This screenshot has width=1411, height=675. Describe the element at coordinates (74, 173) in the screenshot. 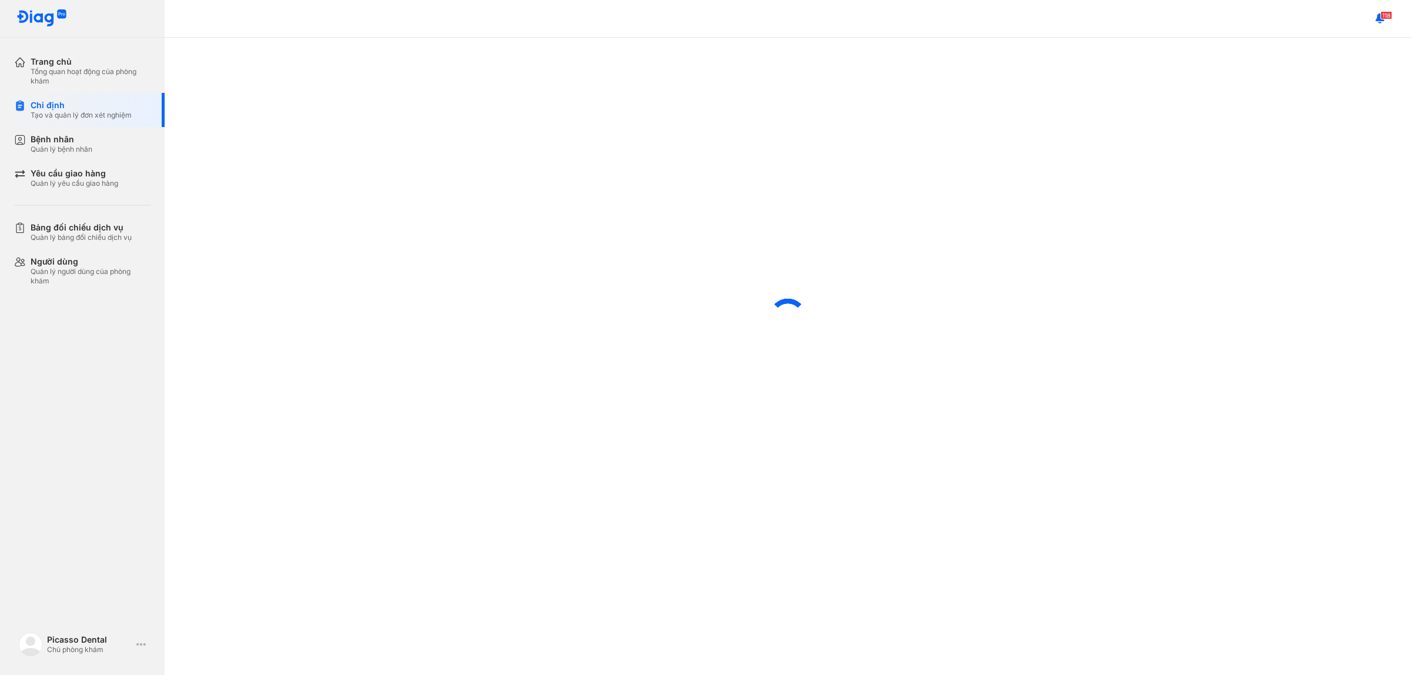

I see `div: Yêu cầu giao hàng` at that location.